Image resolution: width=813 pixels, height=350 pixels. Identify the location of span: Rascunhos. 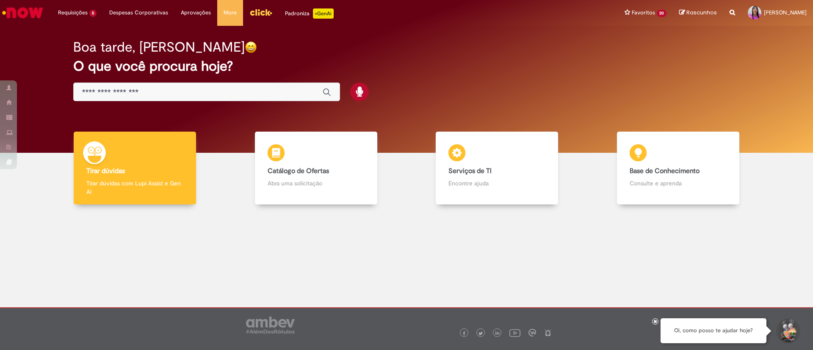
(702, 12).